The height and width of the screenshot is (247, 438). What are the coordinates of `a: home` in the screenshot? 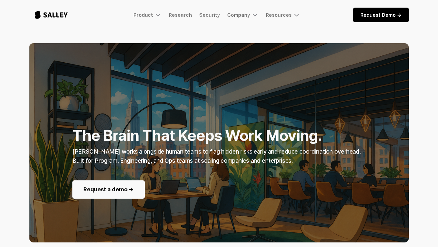 It's located at (51, 15).